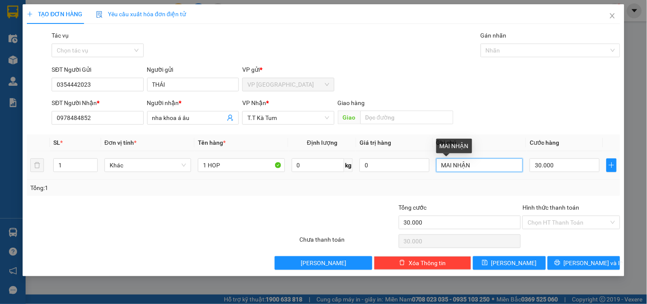  Describe the element at coordinates (612, 16) in the screenshot. I see `span: close` at that location.